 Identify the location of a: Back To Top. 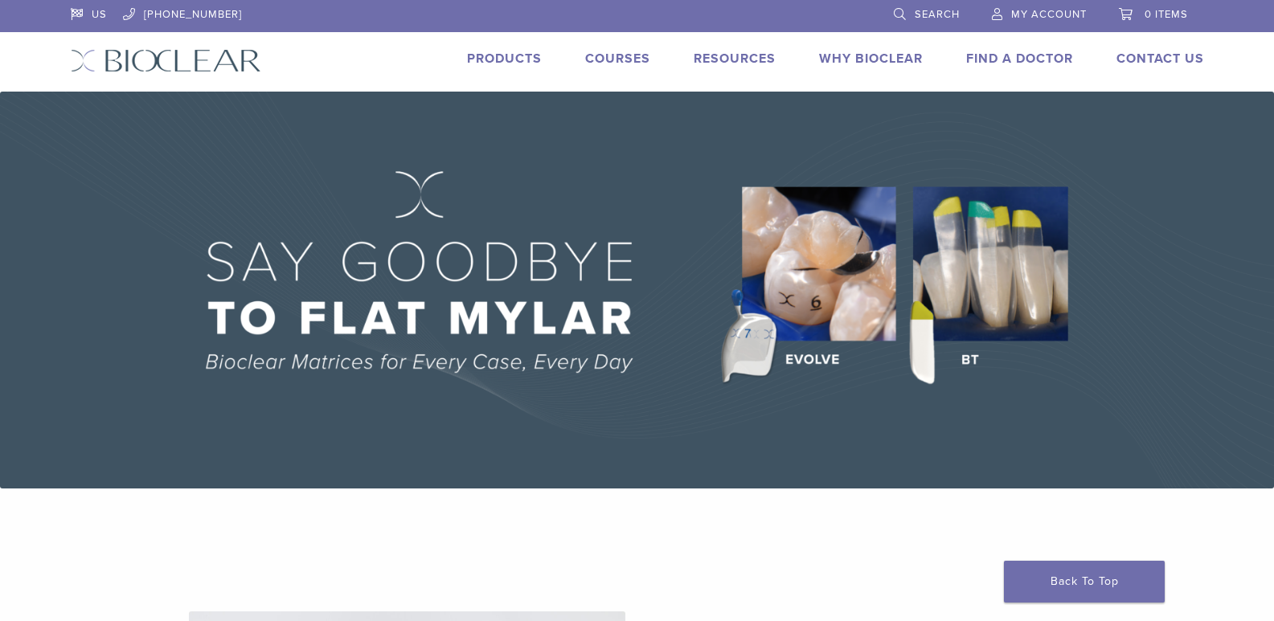
(1084, 582).